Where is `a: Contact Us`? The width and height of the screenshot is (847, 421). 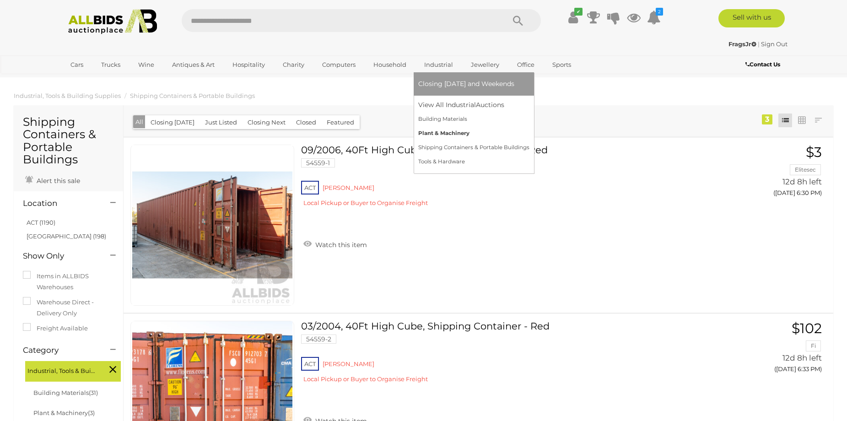
a: Contact Us is located at coordinates (763, 64).